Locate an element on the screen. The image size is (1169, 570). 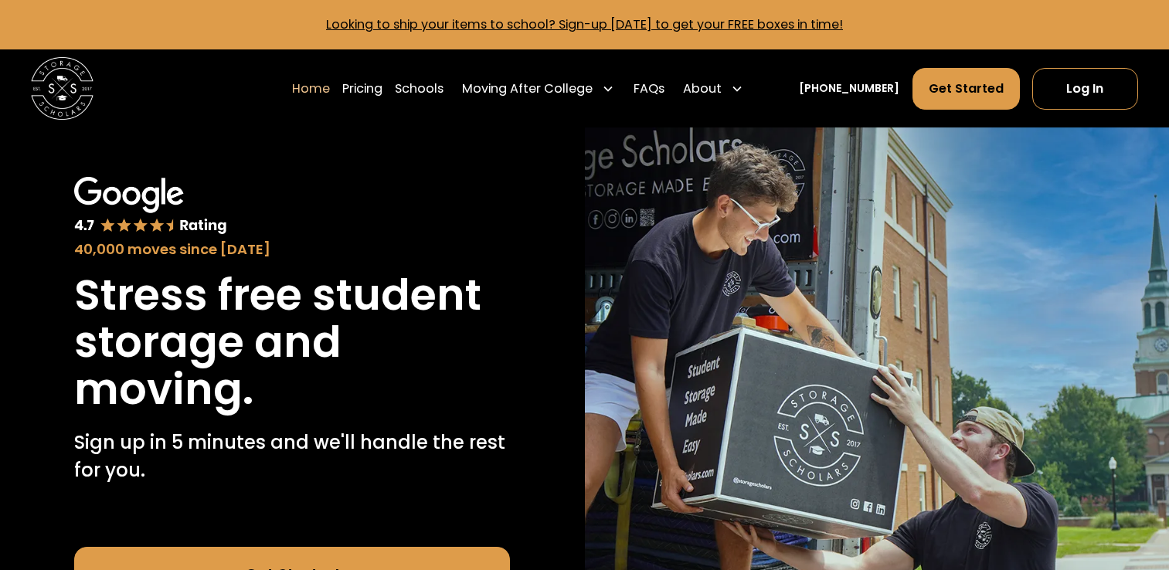
a: Pricing is located at coordinates (362, 89).